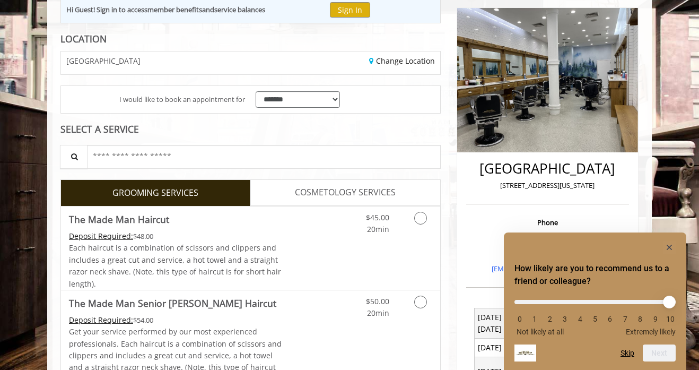 This screenshot has height=370, width=699. What do you see at coordinates (250, 129) in the screenshot?
I see `div: SELECT A SERVICE` at bounding box center [250, 129].